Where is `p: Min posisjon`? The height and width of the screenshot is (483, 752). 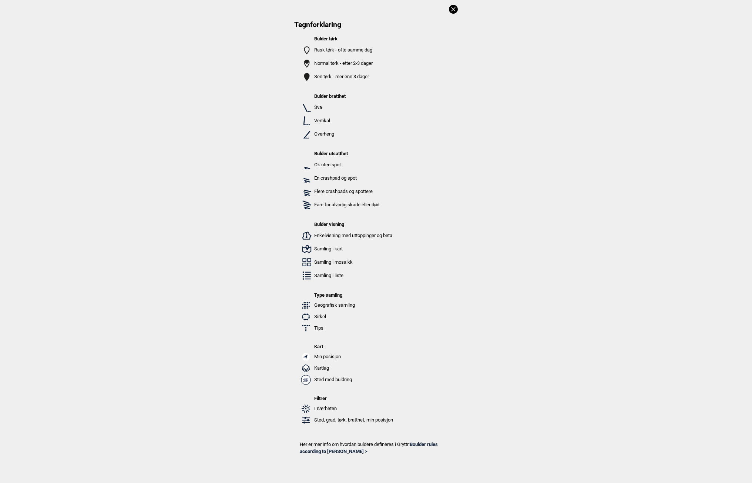 p: Min posisjon is located at coordinates (353, 356).